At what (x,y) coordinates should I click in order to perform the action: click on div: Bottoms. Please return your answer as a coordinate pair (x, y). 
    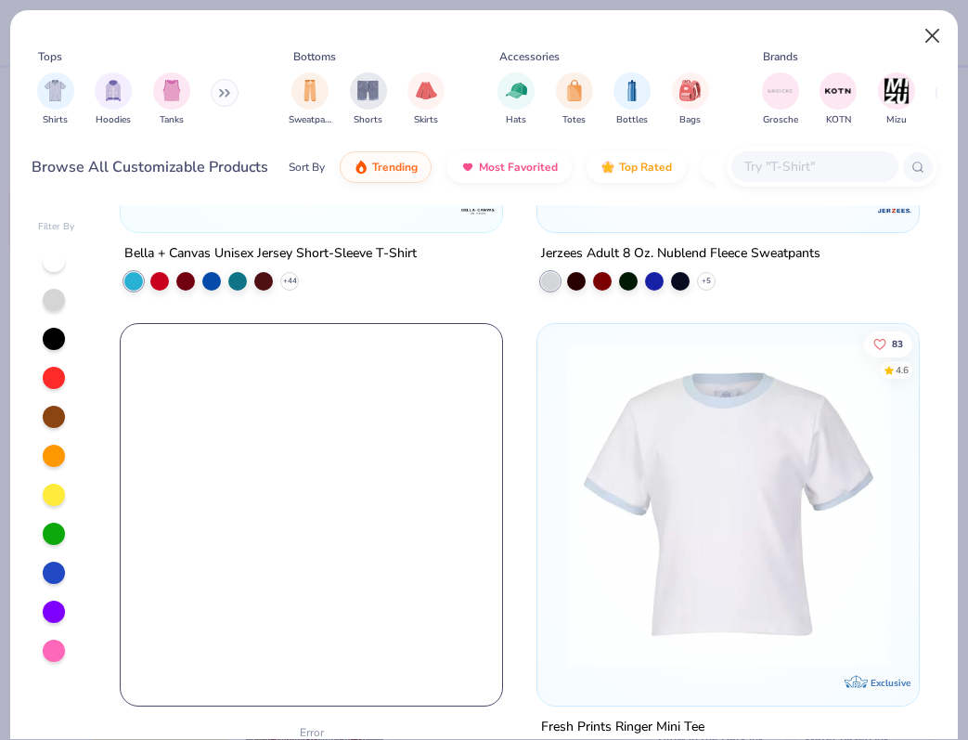
    Looking at the image, I should click on (315, 57).